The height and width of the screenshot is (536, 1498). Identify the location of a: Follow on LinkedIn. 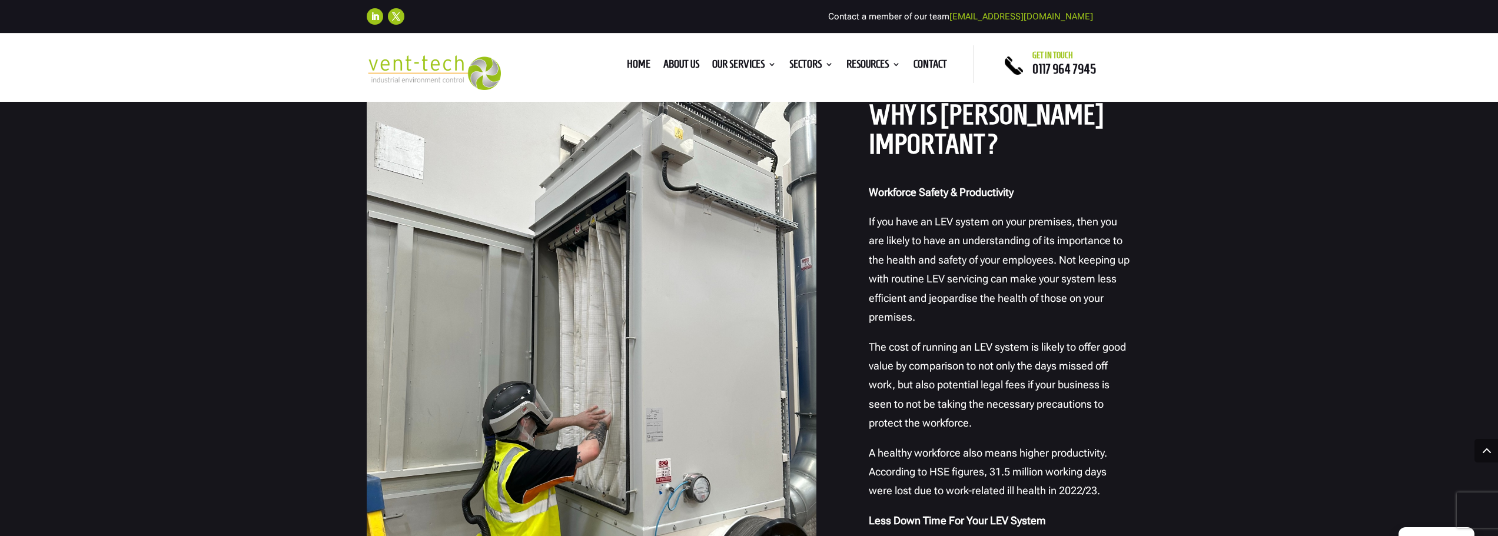
(375, 16).